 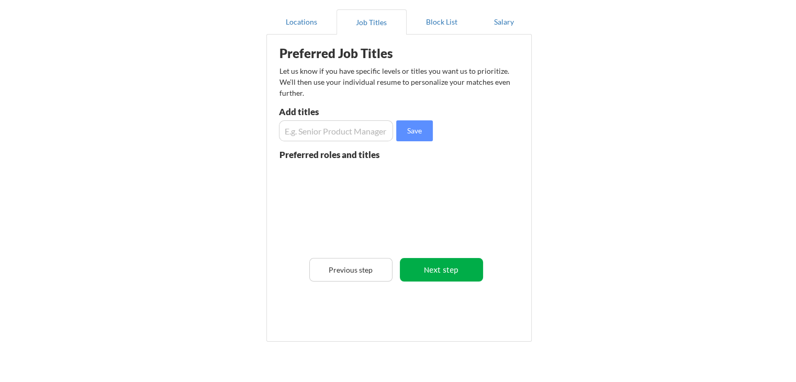 What do you see at coordinates (415, 131) in the screenshot?
I see `button: Save` at bounding box center [415, 131].